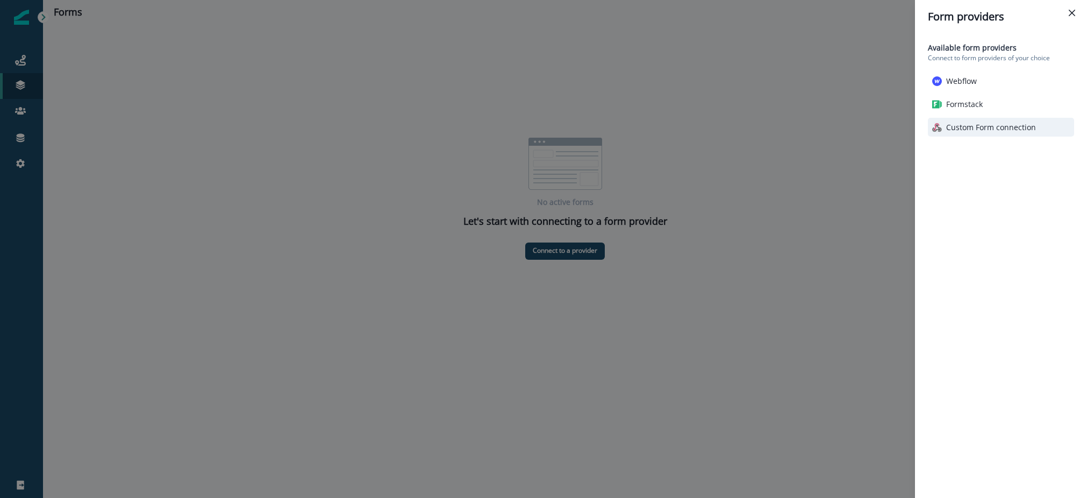  Describe the element at coordinates (1001, 58) in the screenshot. I see `p: Connect to form providers of your choice` at that location.